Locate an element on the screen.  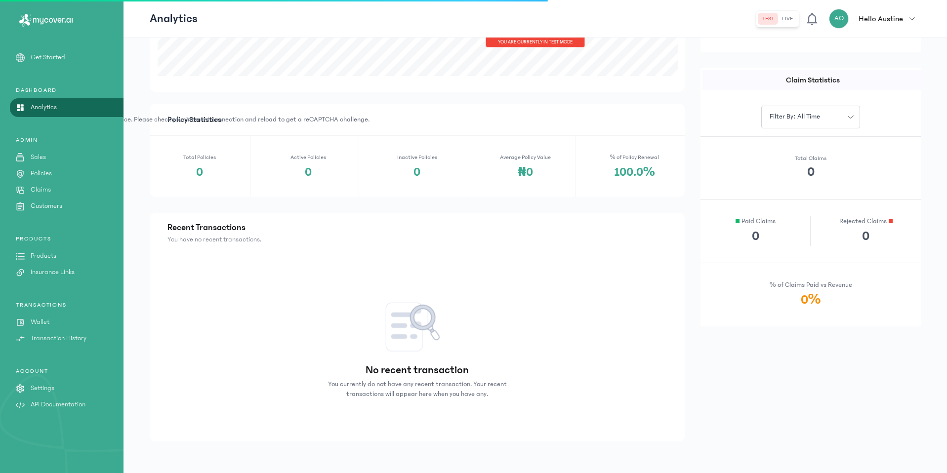
p: 0% is located at coordinates (811, 300).